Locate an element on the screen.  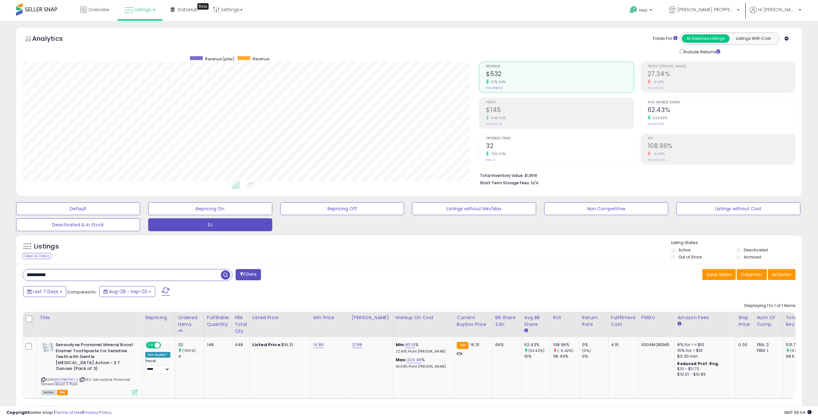
div: ROI is located at coordinates (564, 318).